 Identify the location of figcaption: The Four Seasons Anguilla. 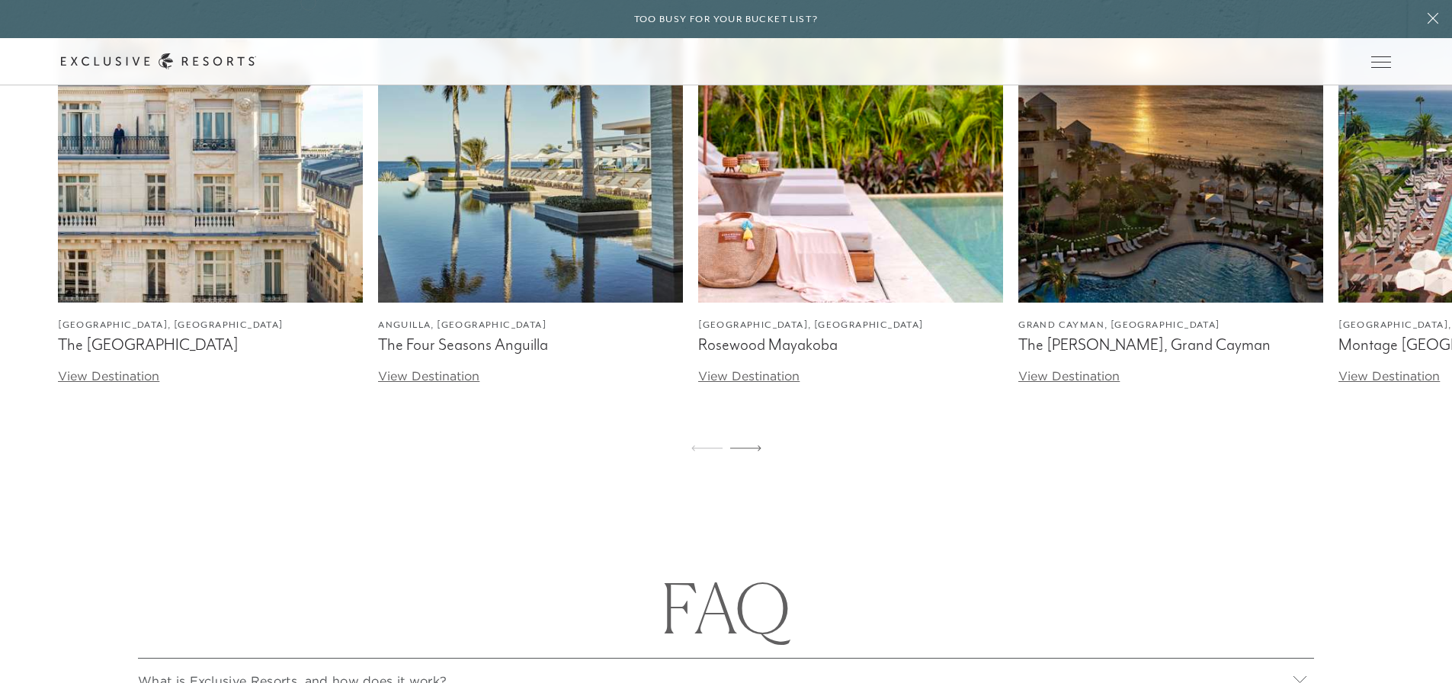
(531, 345).